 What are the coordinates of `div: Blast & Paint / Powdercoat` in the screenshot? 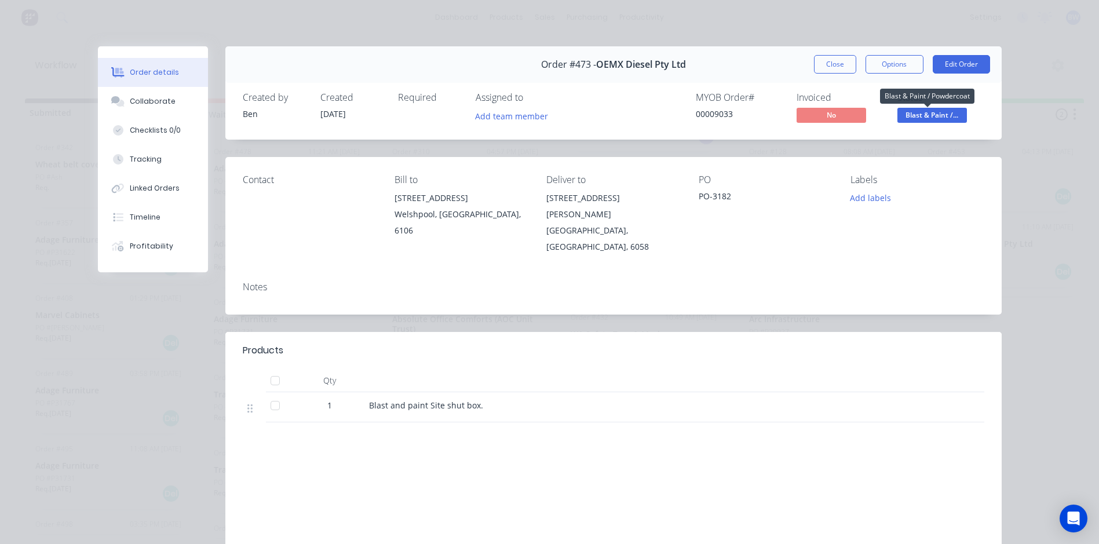 It's located at (927, 96).